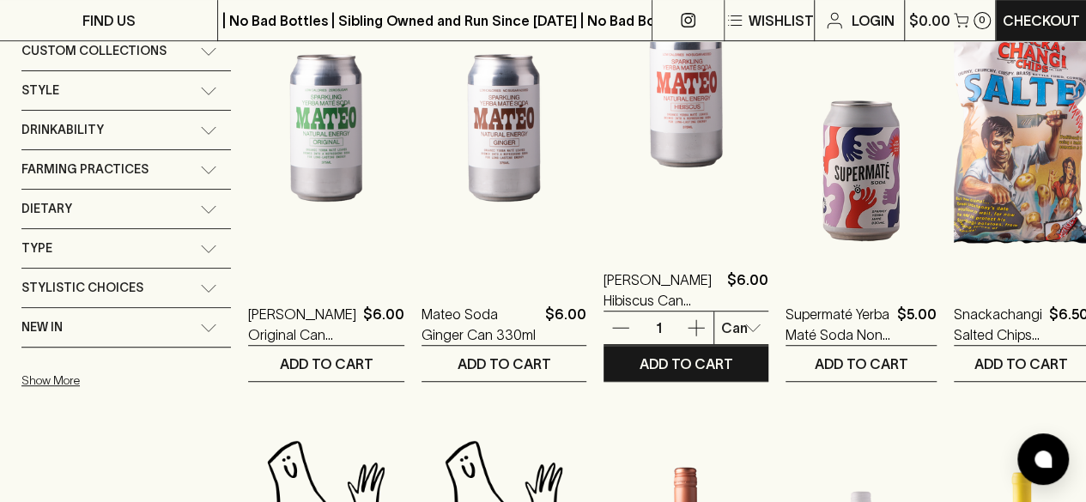 This screenshot has width=1086, height=502. What do you see at coordinates (734, 328) in the screenshot?
I see `p: Can` at bounding box center [734, 328].